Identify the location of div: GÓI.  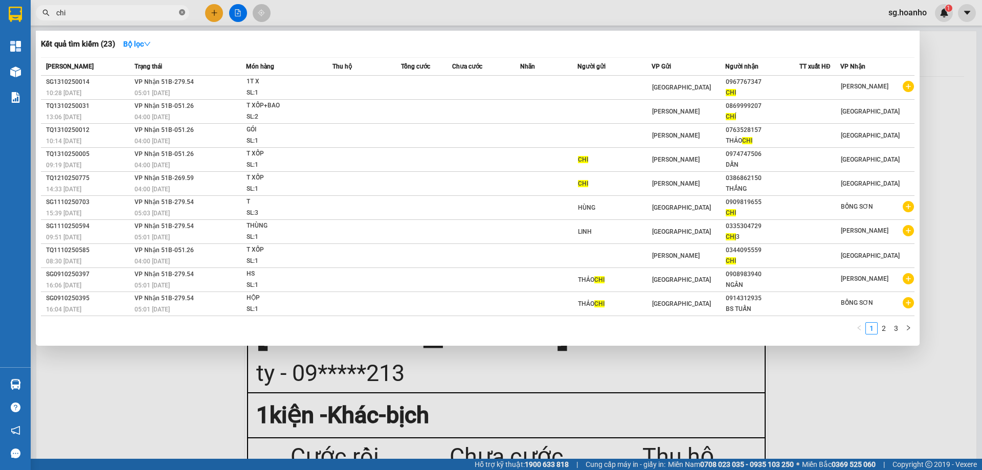
(285, 130).